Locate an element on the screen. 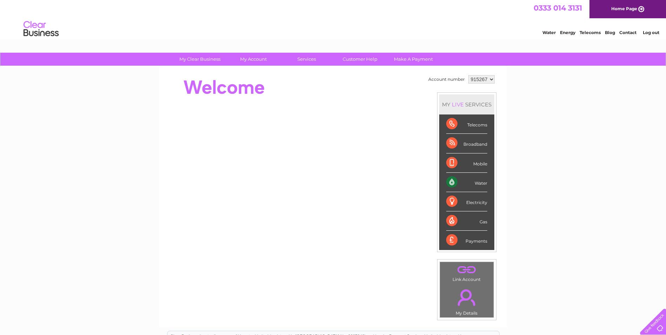  td: Account number is located at coordinates (447, 79).